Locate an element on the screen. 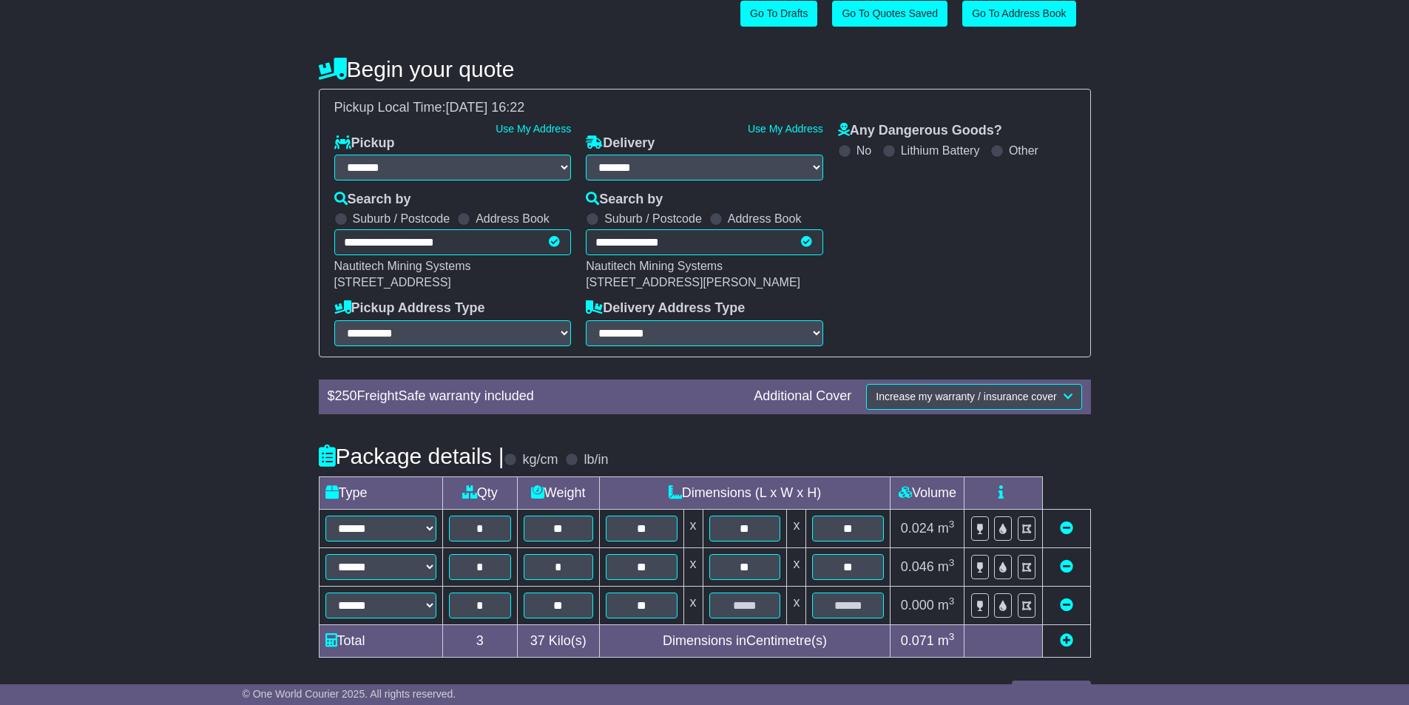 The image size is (1409, 705). span: 0.024 is located at coordinates (917, 528).